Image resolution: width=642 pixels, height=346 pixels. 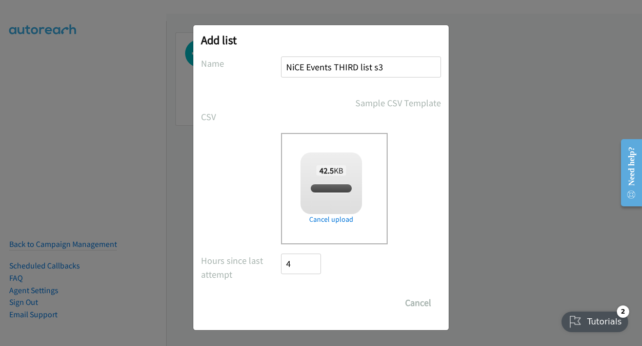 I want to click on upt-list-badge: 2, so click(x=68, y=10).